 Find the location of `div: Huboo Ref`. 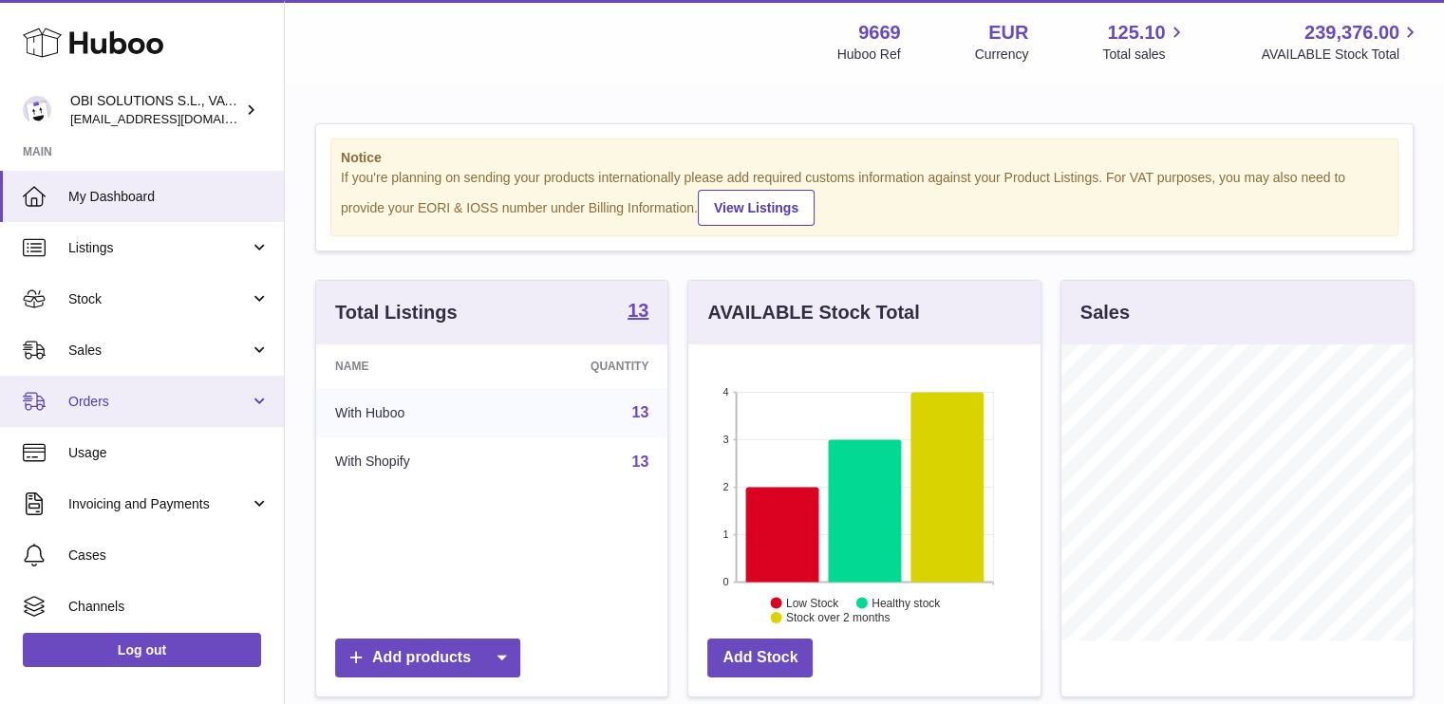

div: Huboo Ref is located at coordinates (868, 54).